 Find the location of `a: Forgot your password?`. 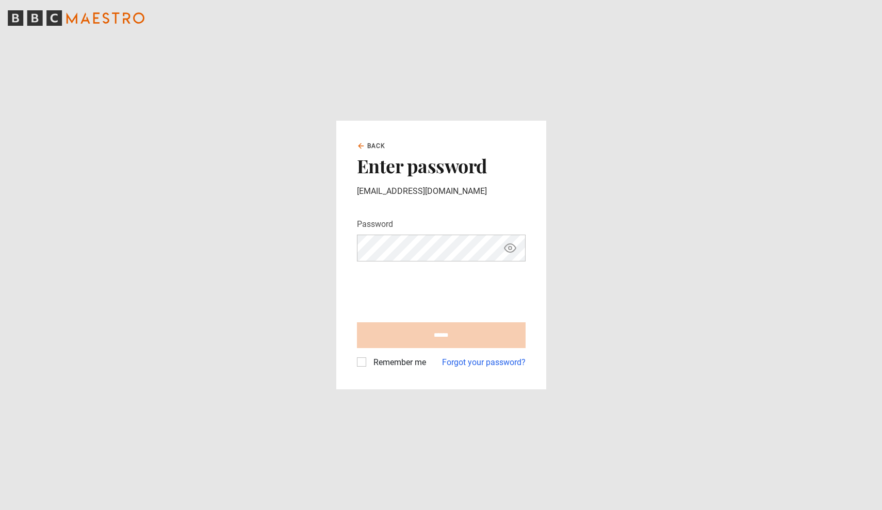

a: Forgot your password? is located at coordinates (484, 363).